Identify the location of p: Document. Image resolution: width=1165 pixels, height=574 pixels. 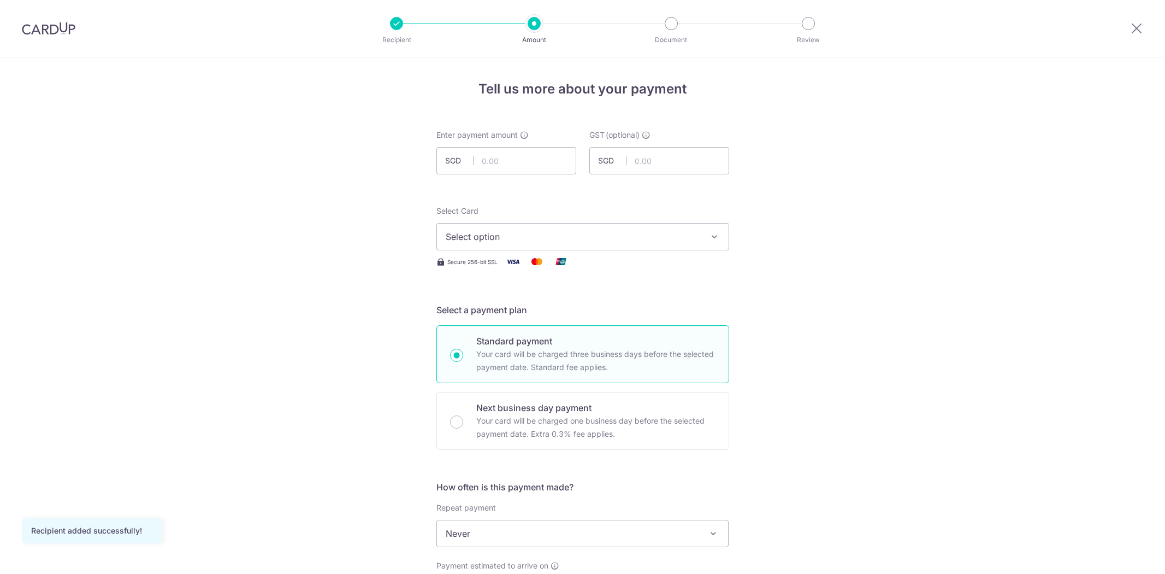
(671, 40).